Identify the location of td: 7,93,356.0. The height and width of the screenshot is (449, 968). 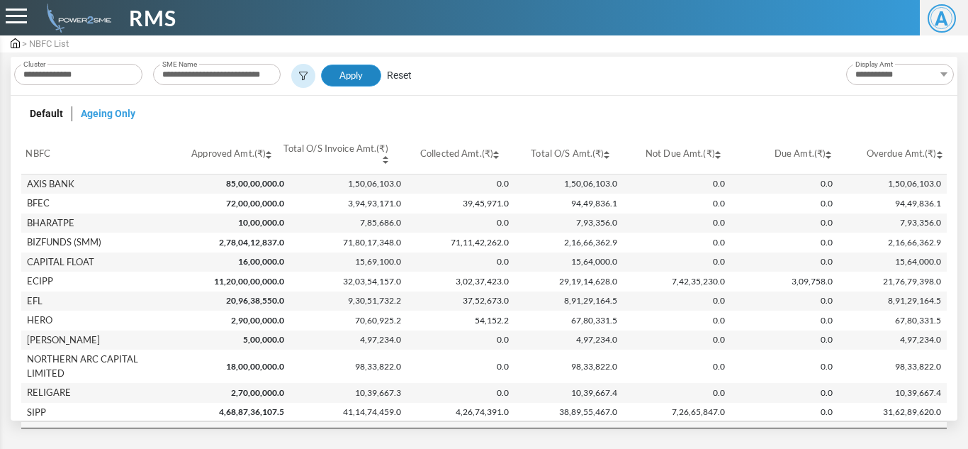
(892, 223).